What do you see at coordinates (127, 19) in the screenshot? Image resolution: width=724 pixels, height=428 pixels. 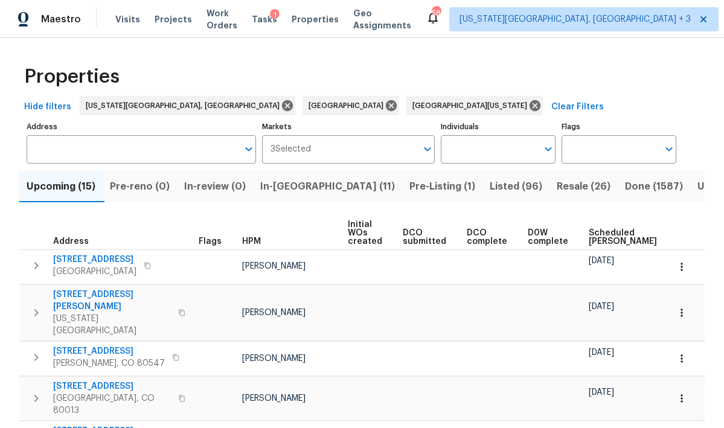 I see `span: Visits` at bounding box center [127, 19].